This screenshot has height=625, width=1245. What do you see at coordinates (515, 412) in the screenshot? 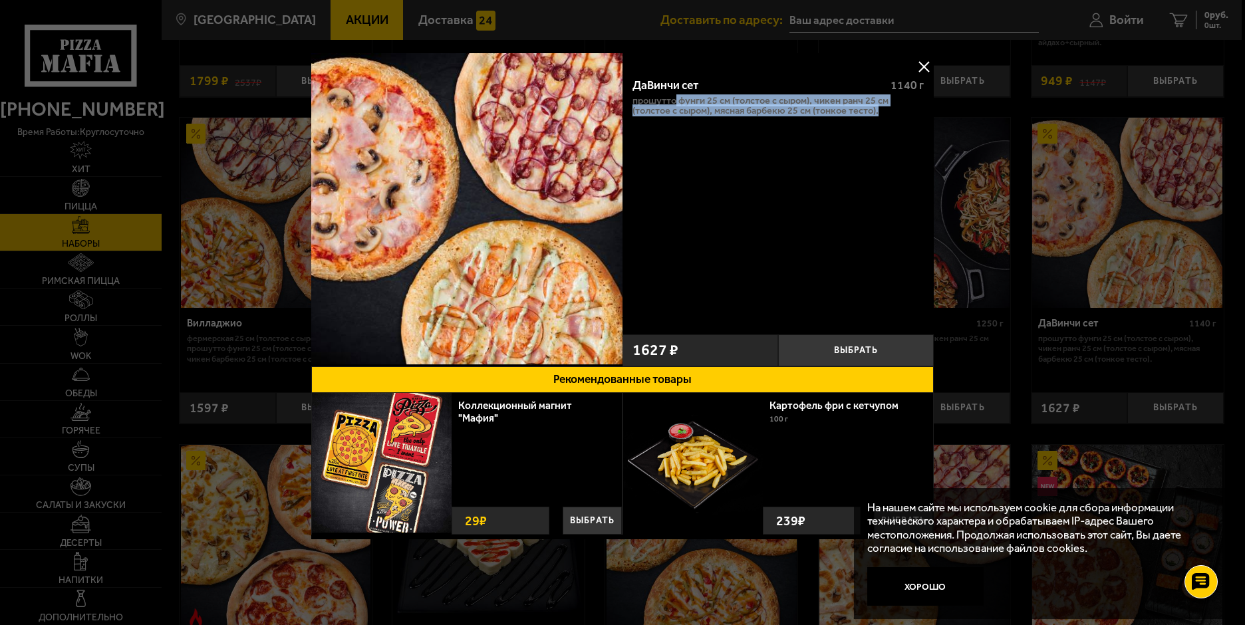
I see `a: Коллекционный магнит "Мафия"` at bounding box center [515, 412].